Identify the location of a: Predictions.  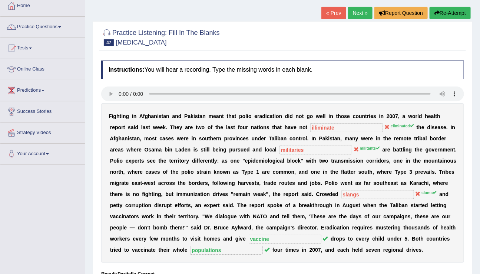
(43, 89).